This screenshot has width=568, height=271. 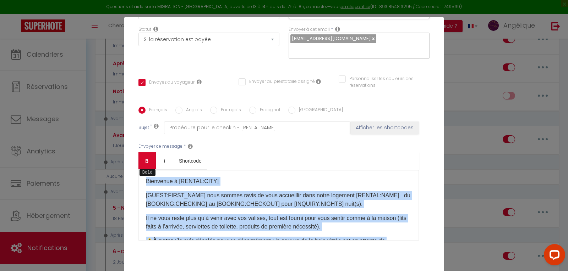 What do you see at coordinates (164, 161) in the screenshot?
I see `a: Italic` at bounding box center [164, 161].